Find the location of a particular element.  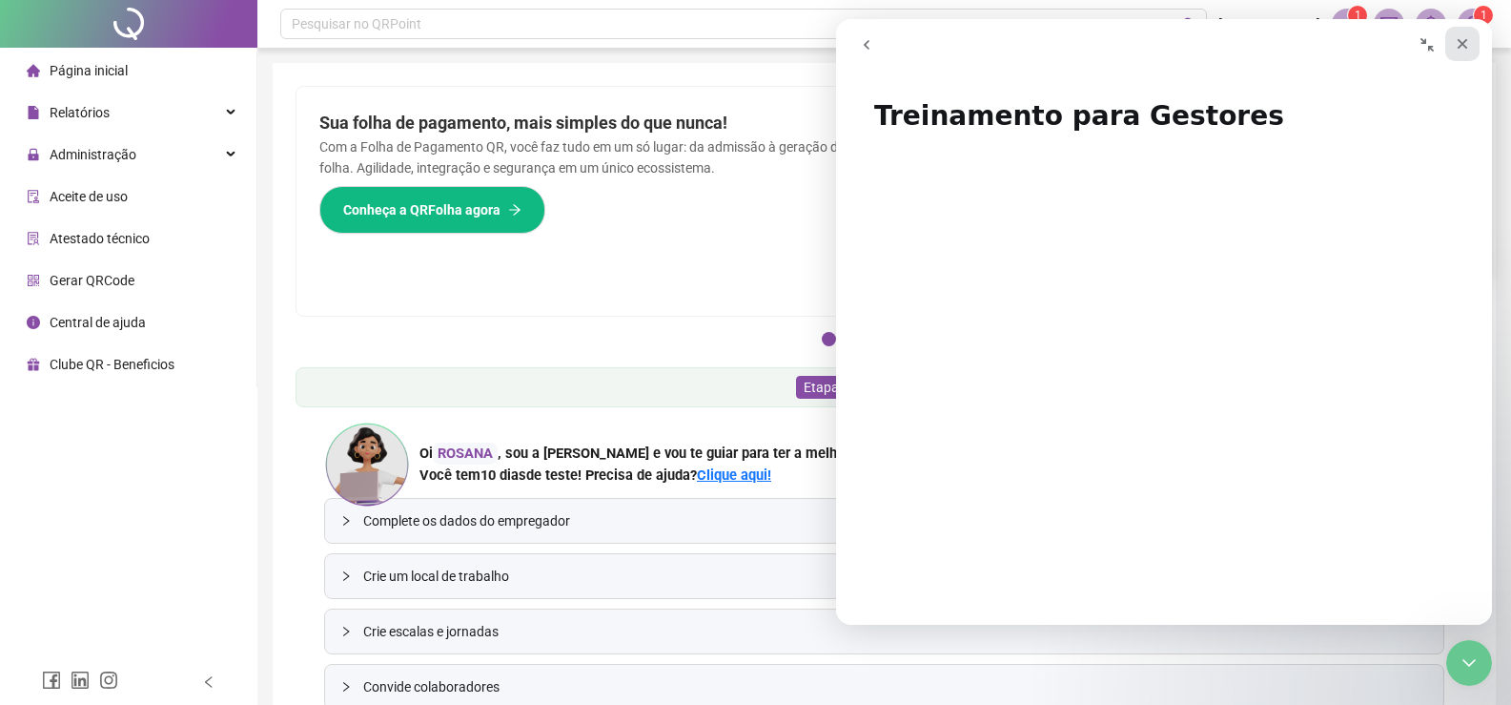

button: go back is located at coordinates (31, 26).